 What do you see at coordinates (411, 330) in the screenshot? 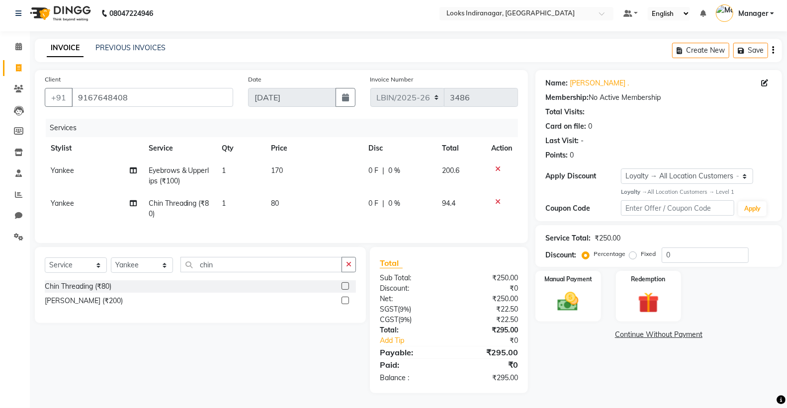
I see `div: Total:` at bounding box center [411, 330].